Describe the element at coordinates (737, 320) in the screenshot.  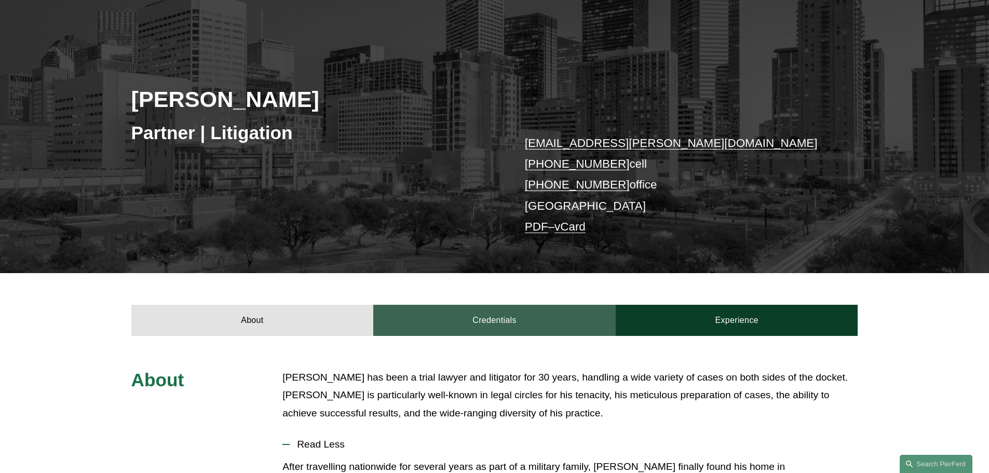
I see `a: Experience` at that location.